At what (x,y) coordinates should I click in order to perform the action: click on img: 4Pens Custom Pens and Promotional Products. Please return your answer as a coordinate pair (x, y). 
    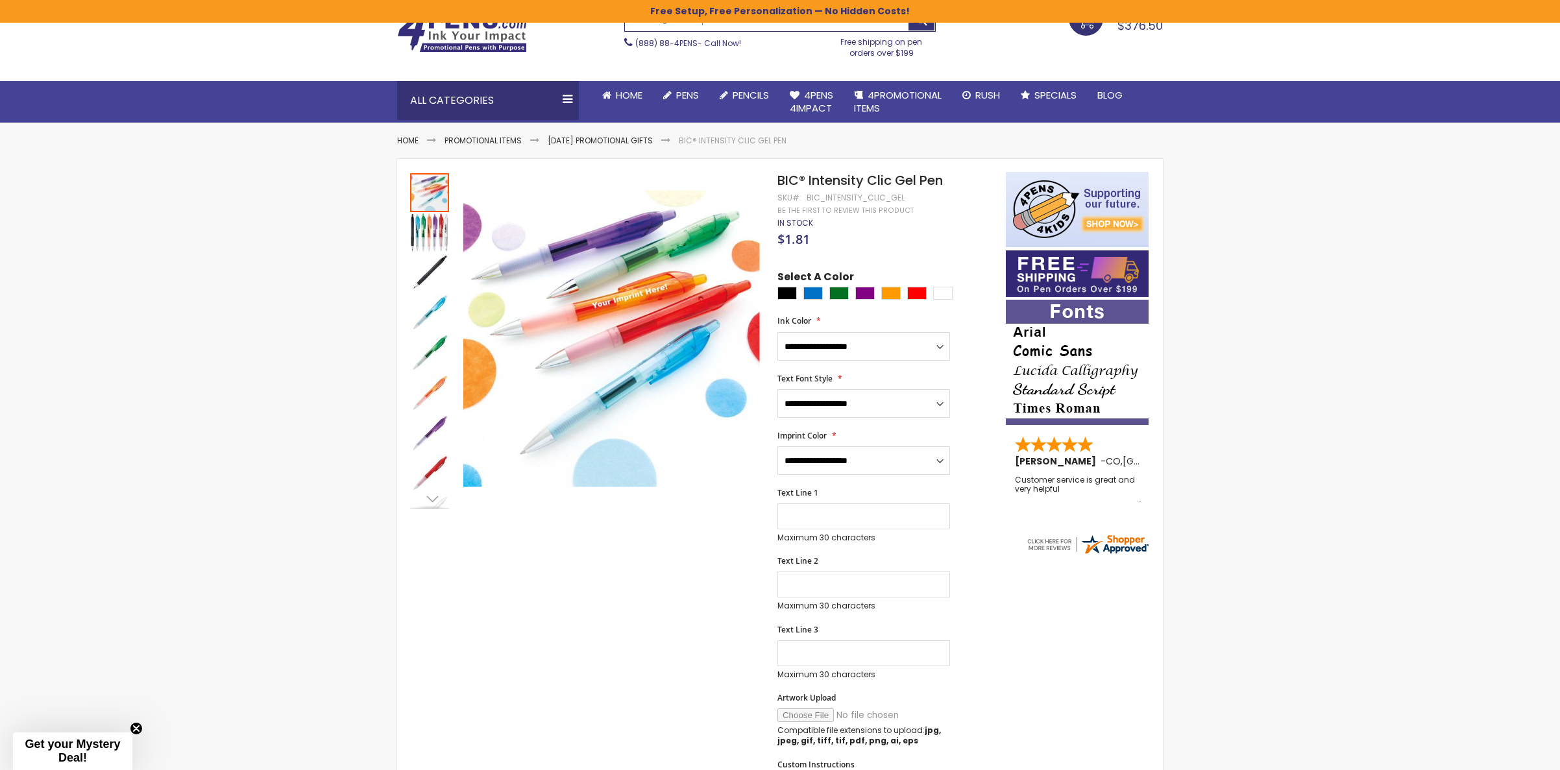
    Looking at the image, I should click on (462, 32).